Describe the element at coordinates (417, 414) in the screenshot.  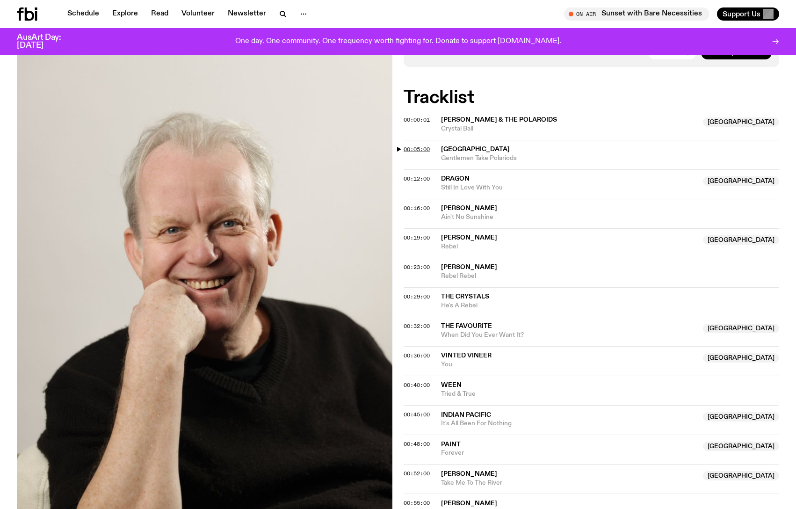
I see `span: 00:45:00` at that location.